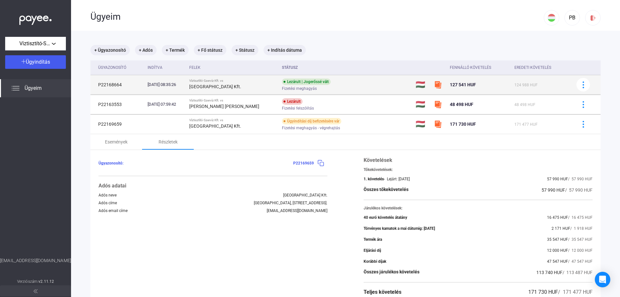  Describe the element at coordinates (391, 272) in the screenshot. I see `div: Összes járulékos követelés` at that location.